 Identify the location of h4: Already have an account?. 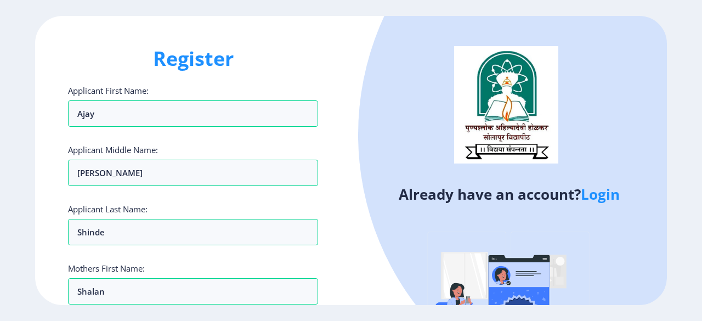
(509, 194).